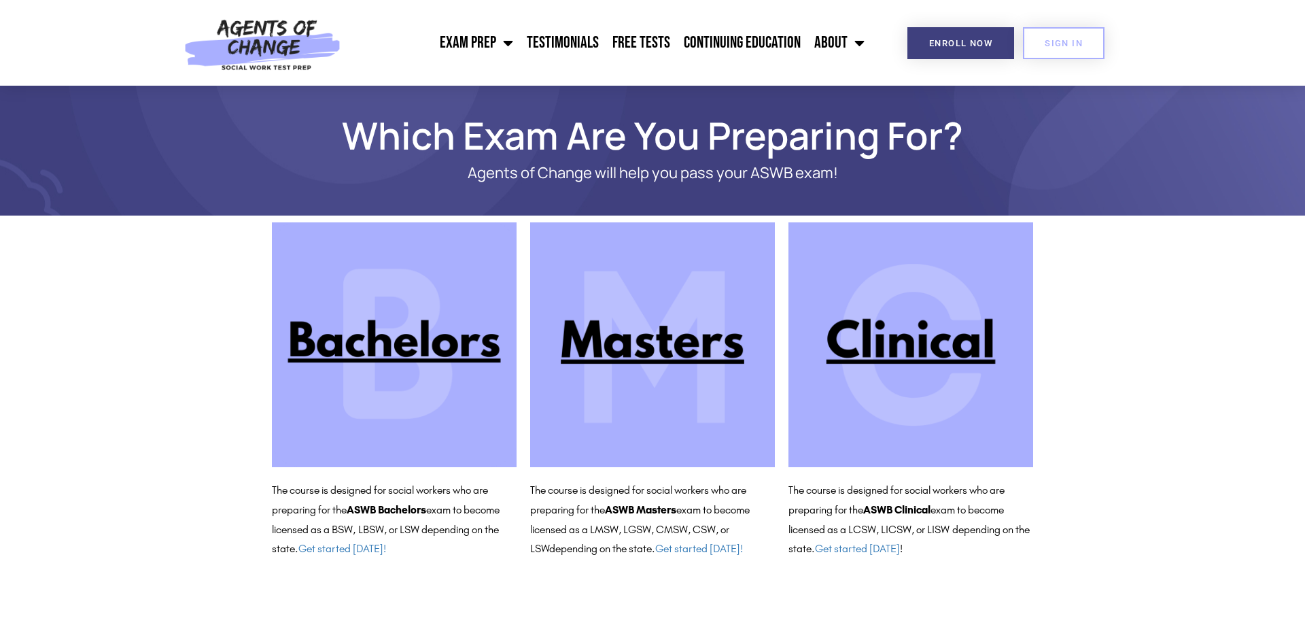  What do you see at coordinates (563, 43) in the screenshot?
I see `a: Testimonials` at bounding box center [563, 43].